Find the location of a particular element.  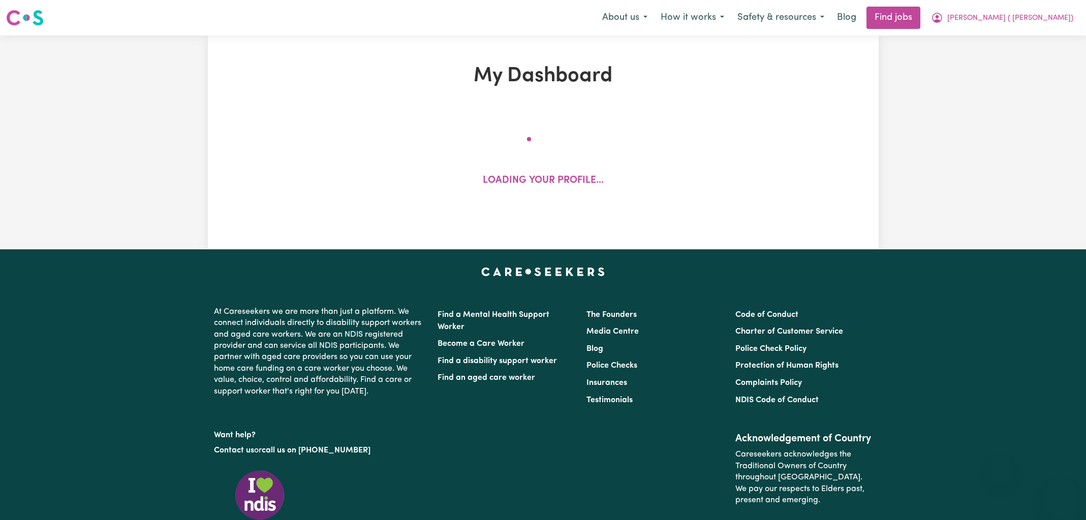

a: Careseekers home page is located at coordinates (543, 272).